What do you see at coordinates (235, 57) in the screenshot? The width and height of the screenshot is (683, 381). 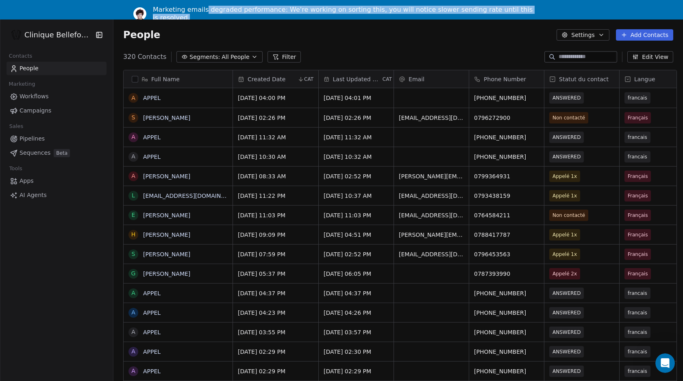 I see `span: All People` at bounding box center [235, 57].